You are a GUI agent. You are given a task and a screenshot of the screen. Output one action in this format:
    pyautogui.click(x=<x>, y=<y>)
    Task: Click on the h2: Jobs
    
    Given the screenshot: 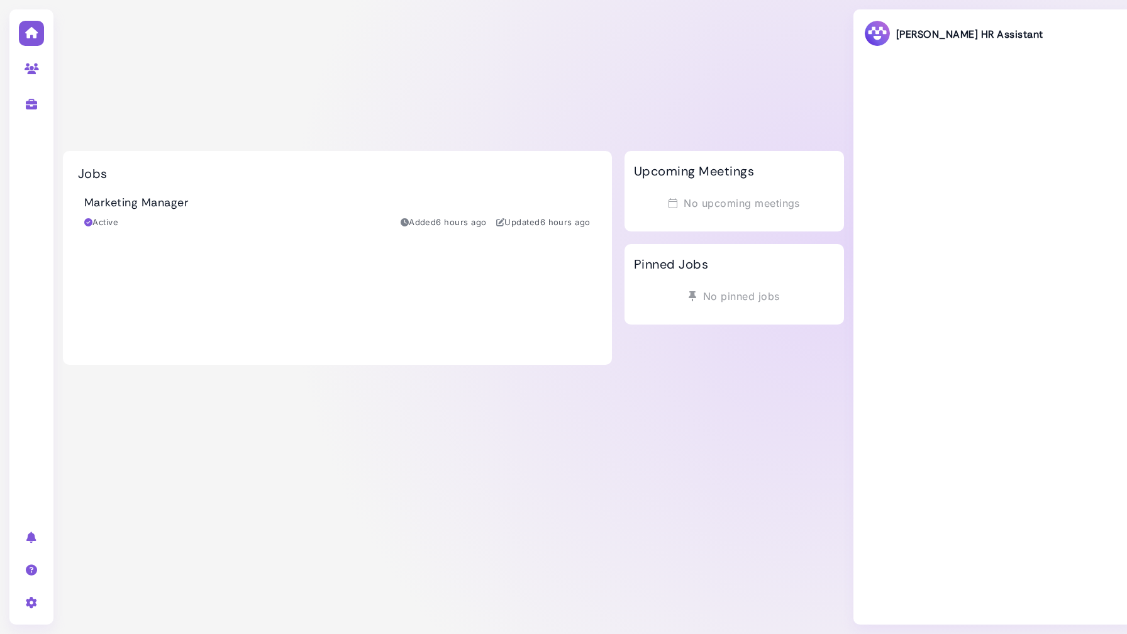 What is the action you would take?
    pyautogui.click(x=92, y=174)
    